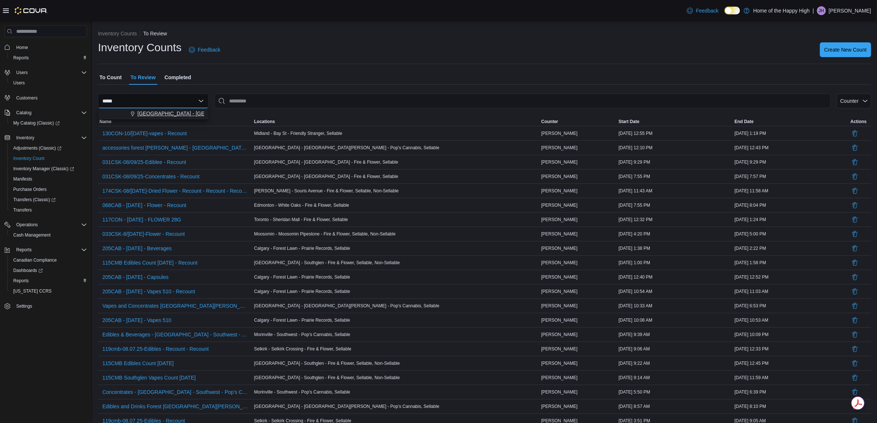 This screenshot has height=423, width=877. What do you see at coordinates (25, 138) in the screenshot?
I see `button: Inventory` at bounding box center [25, 138].